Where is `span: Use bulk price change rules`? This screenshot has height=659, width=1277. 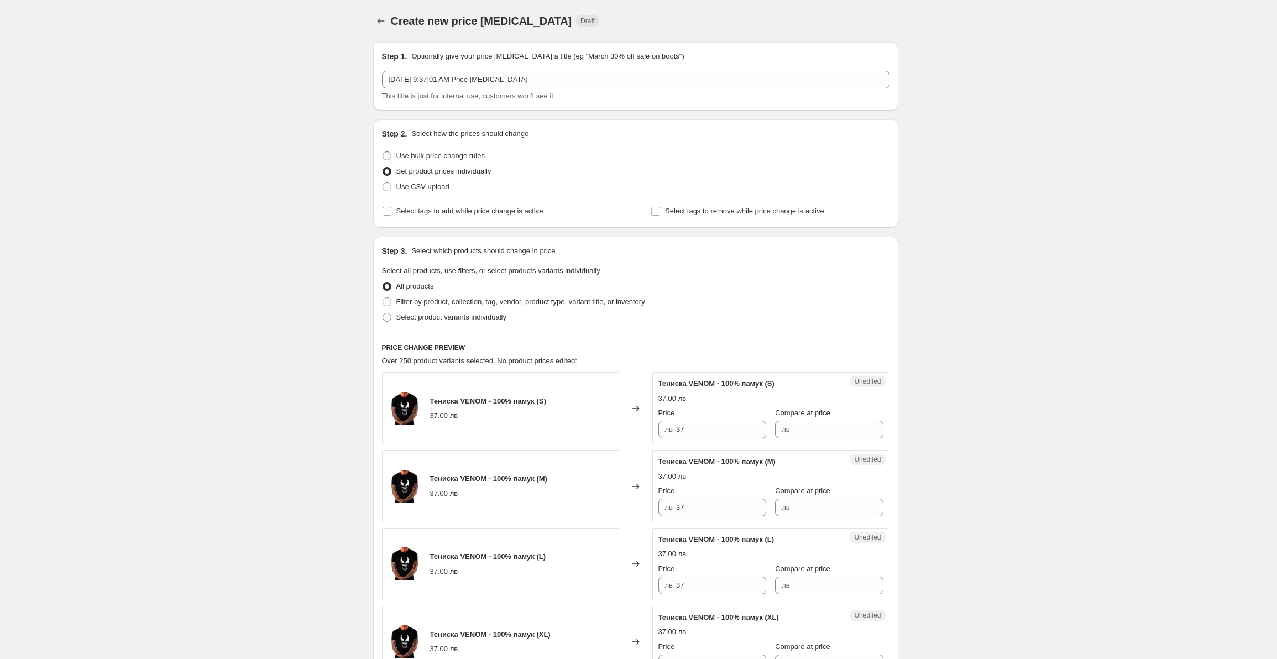 span: Use bulk price change rules is located at coordinates (441, 155).